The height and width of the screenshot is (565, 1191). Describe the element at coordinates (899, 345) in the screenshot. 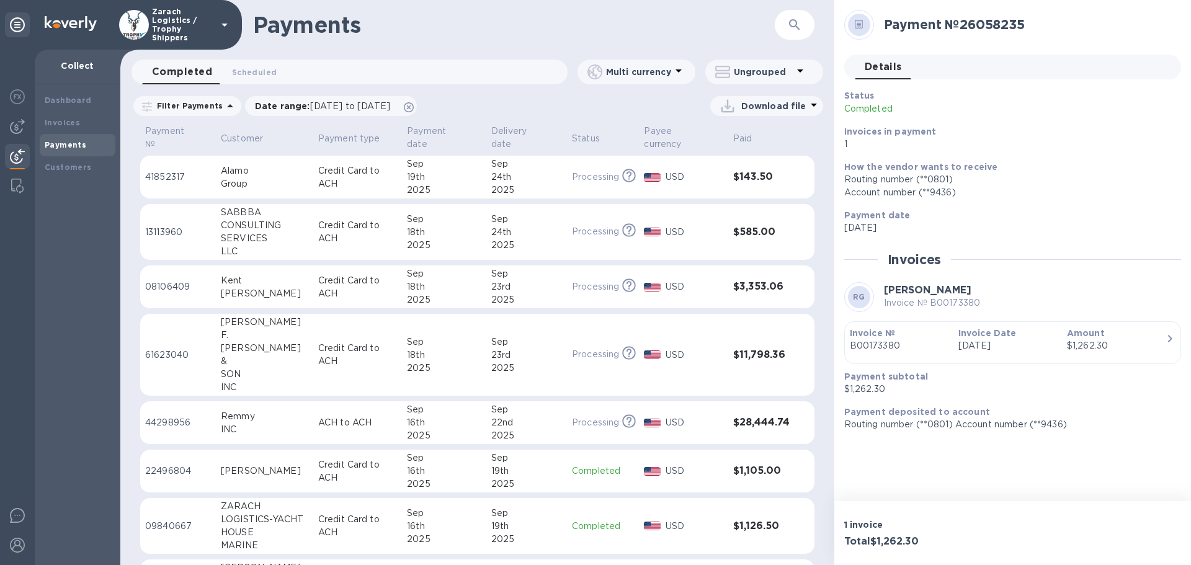

I see `p: B00173380` at that location.